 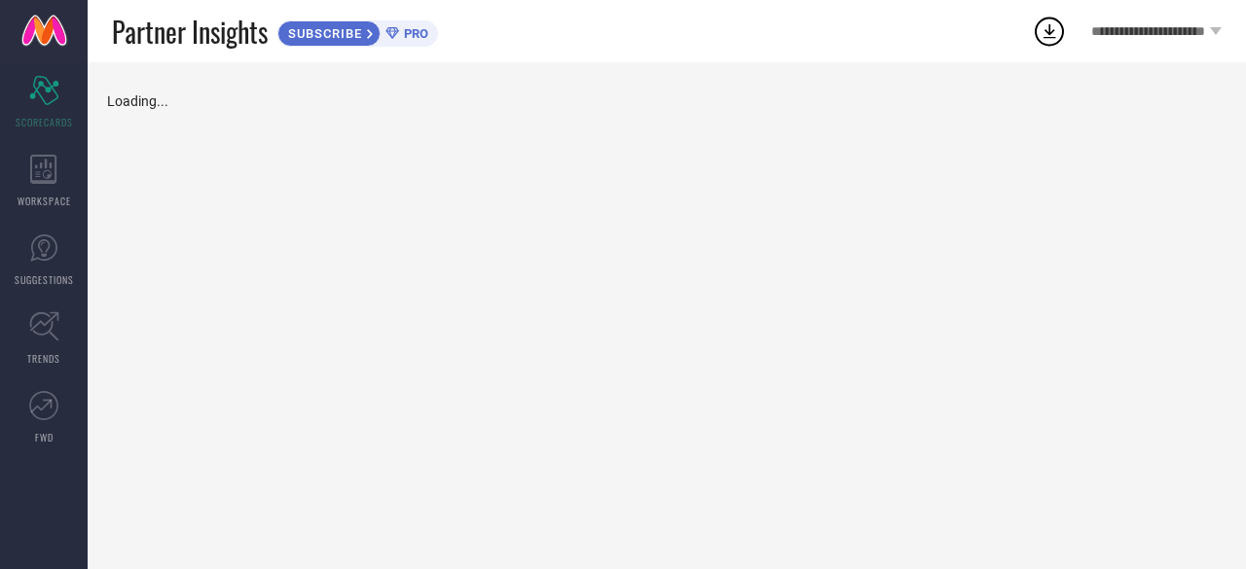 What do you see at coordinates (44, 122) in the screenshot?
I see `span: SCORECARDS` at bounding box center [44, 122].